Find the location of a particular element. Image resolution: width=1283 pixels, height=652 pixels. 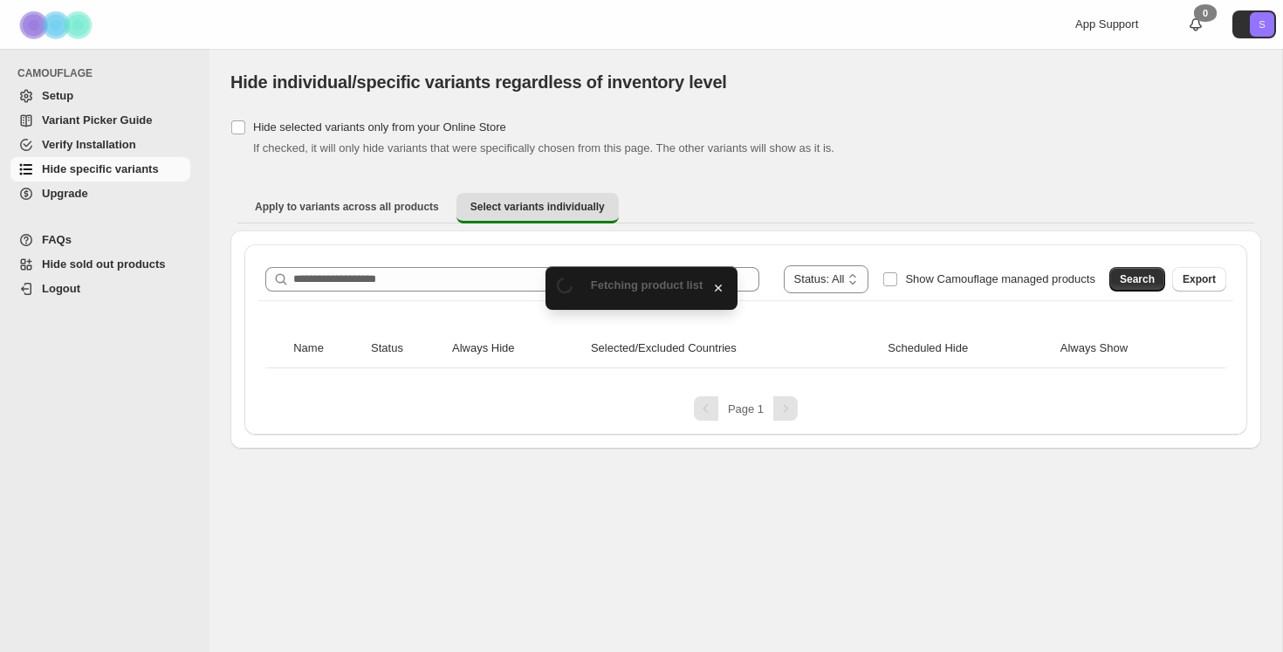

th: Selected/Excluded Countries is located at coordinates (734, 348).